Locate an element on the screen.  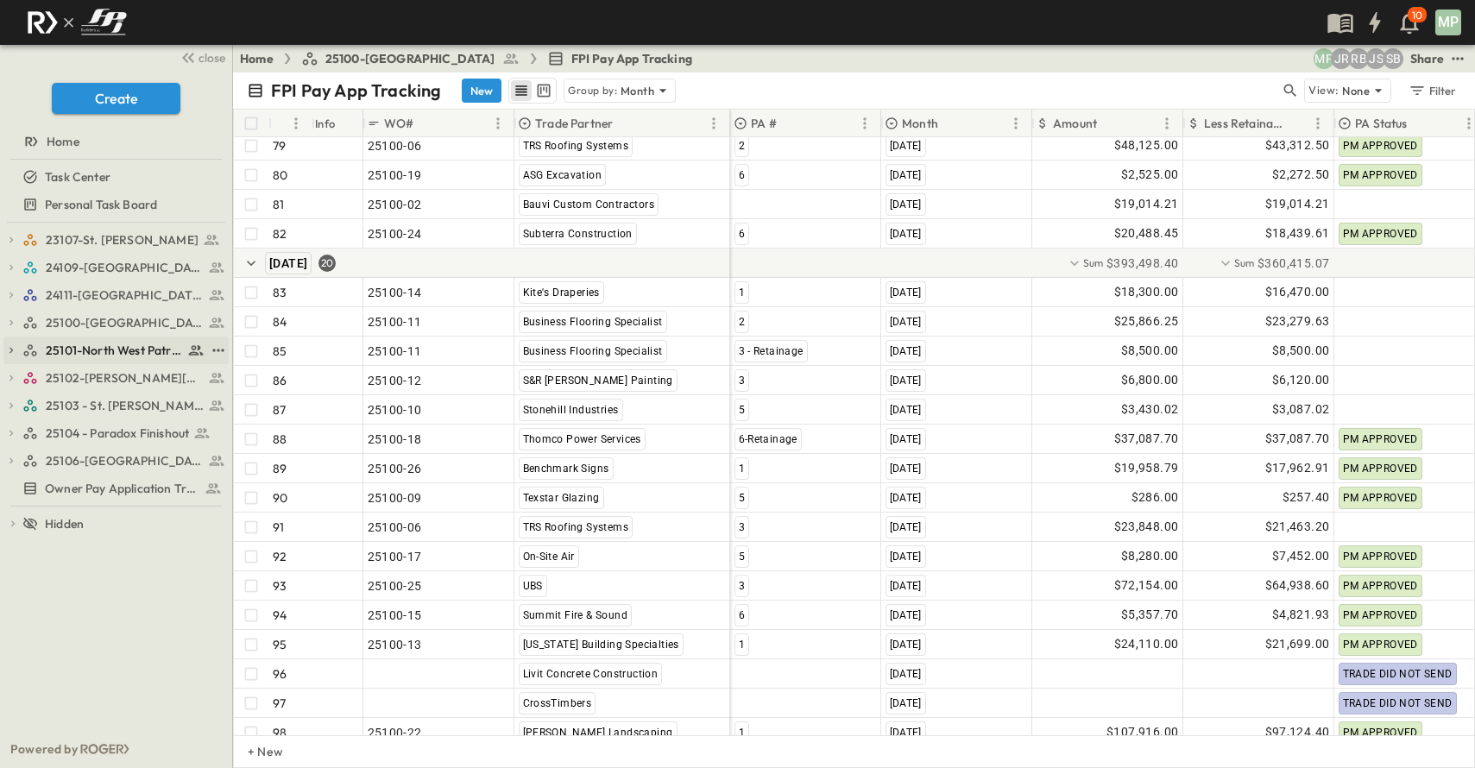
span: Texstar Glazing is located at coordinates (561, 498).